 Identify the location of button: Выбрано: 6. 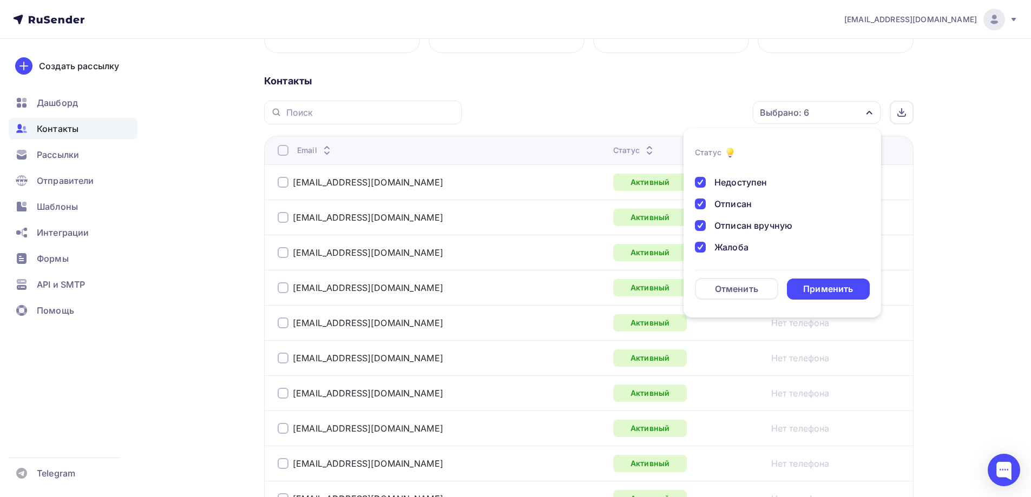
(817, 113).